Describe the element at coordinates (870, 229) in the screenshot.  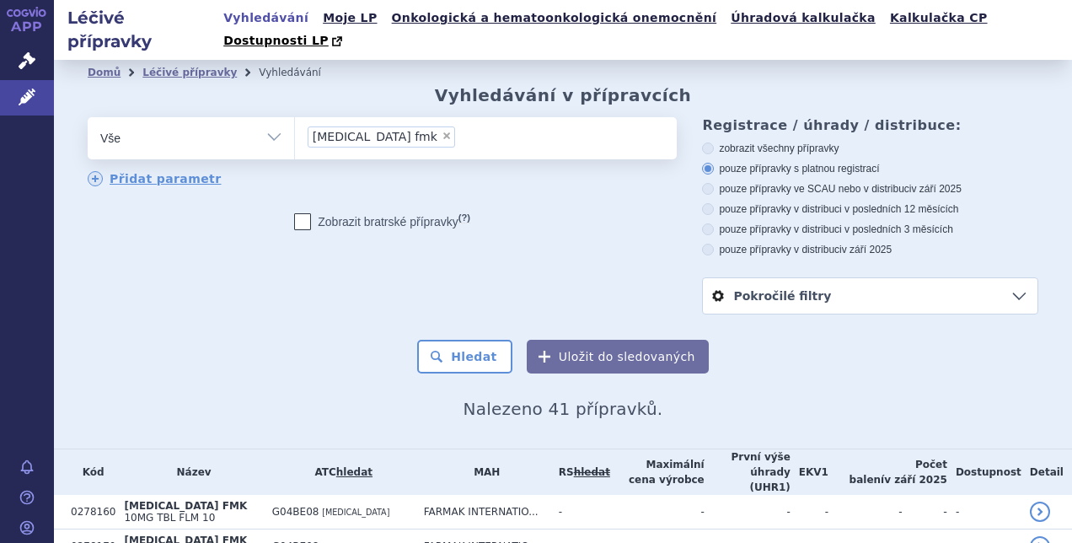
I see `label: pouze přípravky v distribuci v posledních 3 měsících` at that location.